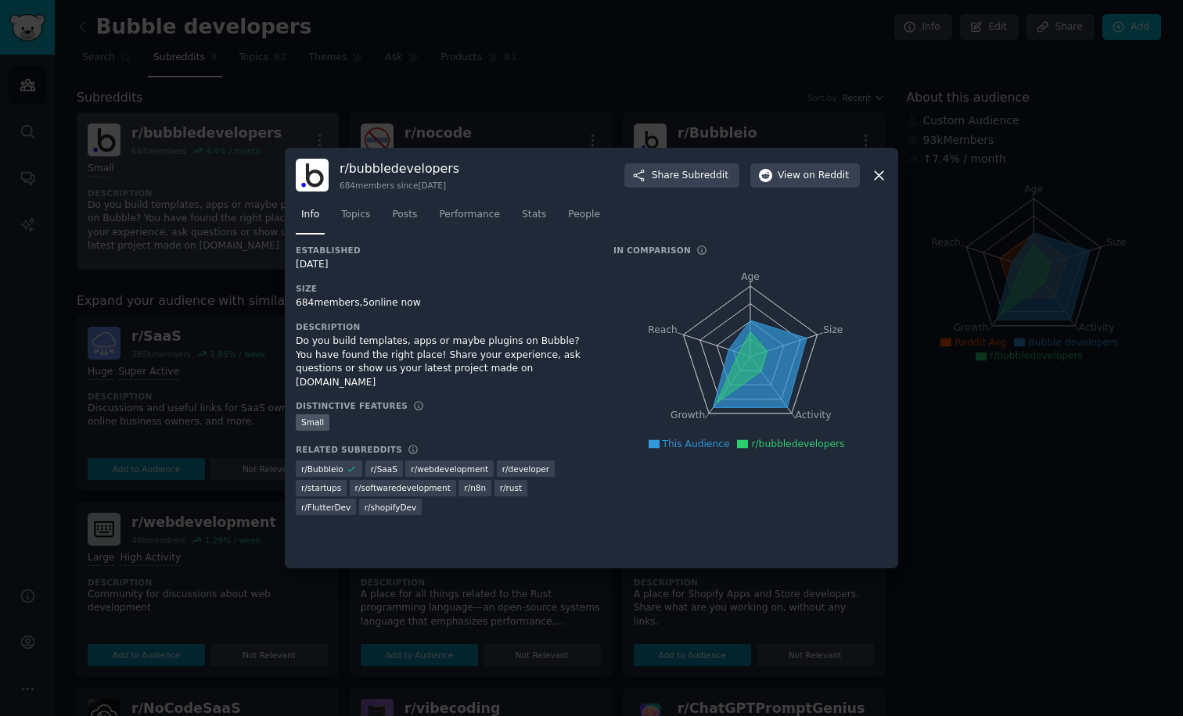 The width and height of the screenshot is (1183, 716). Describe the element at coordinates (813, 416) in the screenshot. I see `tspan: Activity` at that location.